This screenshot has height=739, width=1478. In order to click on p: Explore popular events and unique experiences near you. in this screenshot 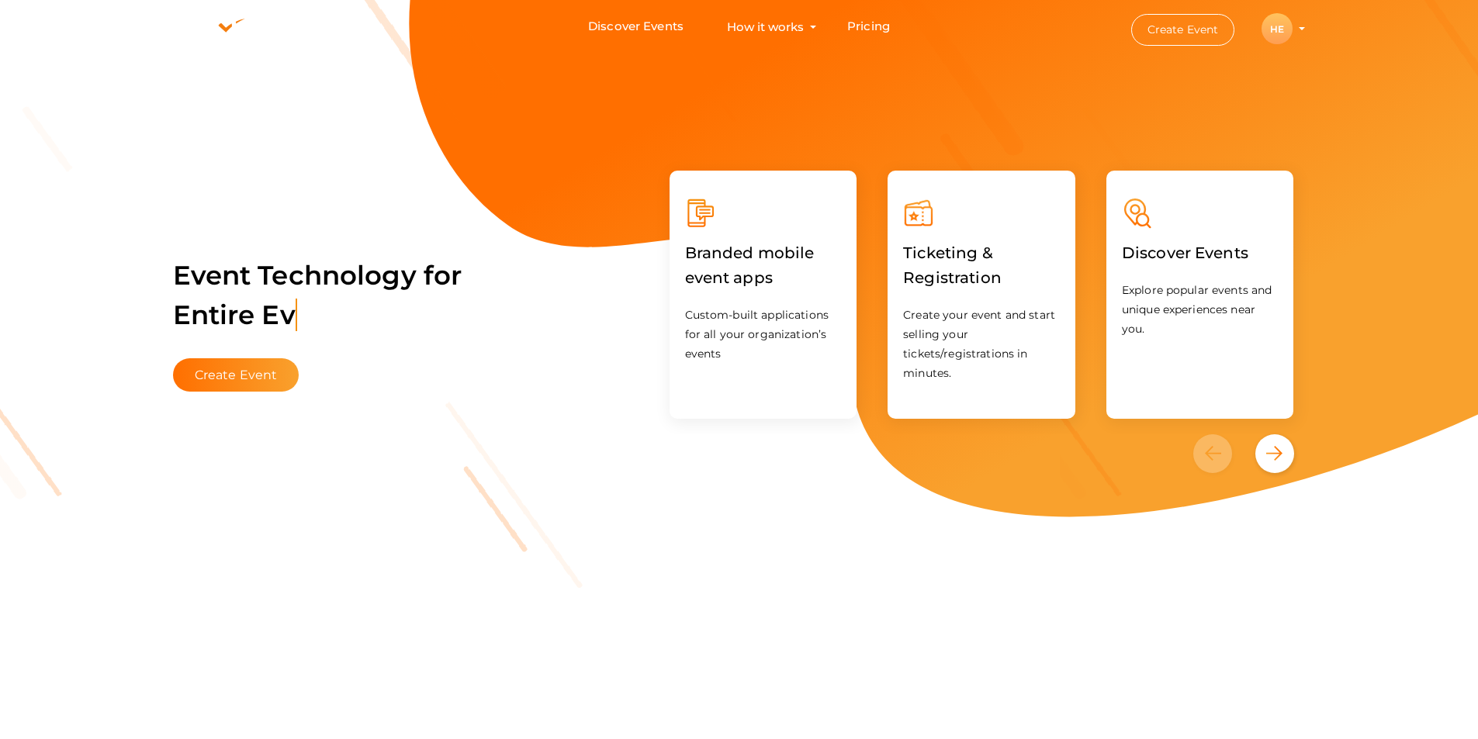, I will do `click(1200, 309)`.